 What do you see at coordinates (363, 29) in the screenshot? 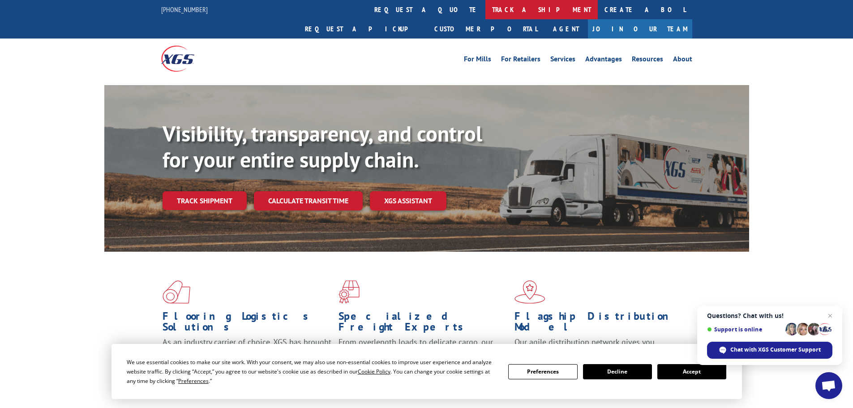
I see `a: Request a pickup` at bounding box center [363, 29].